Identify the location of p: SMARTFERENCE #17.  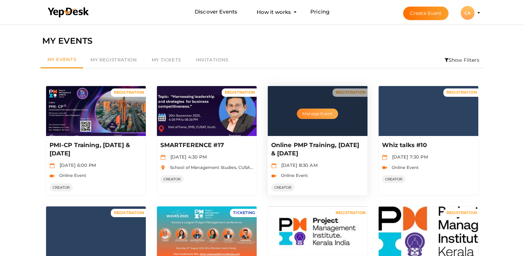
(206, 145).